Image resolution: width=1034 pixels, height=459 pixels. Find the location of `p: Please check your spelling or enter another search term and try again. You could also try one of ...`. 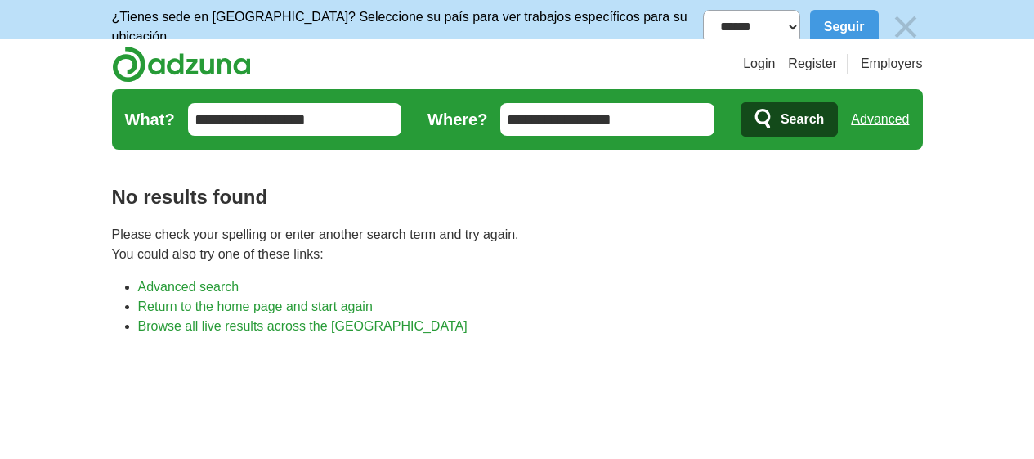

p: Please check your spelling or enter another search term and try again. You could also try one of ... is located at coordinates (518, 245).